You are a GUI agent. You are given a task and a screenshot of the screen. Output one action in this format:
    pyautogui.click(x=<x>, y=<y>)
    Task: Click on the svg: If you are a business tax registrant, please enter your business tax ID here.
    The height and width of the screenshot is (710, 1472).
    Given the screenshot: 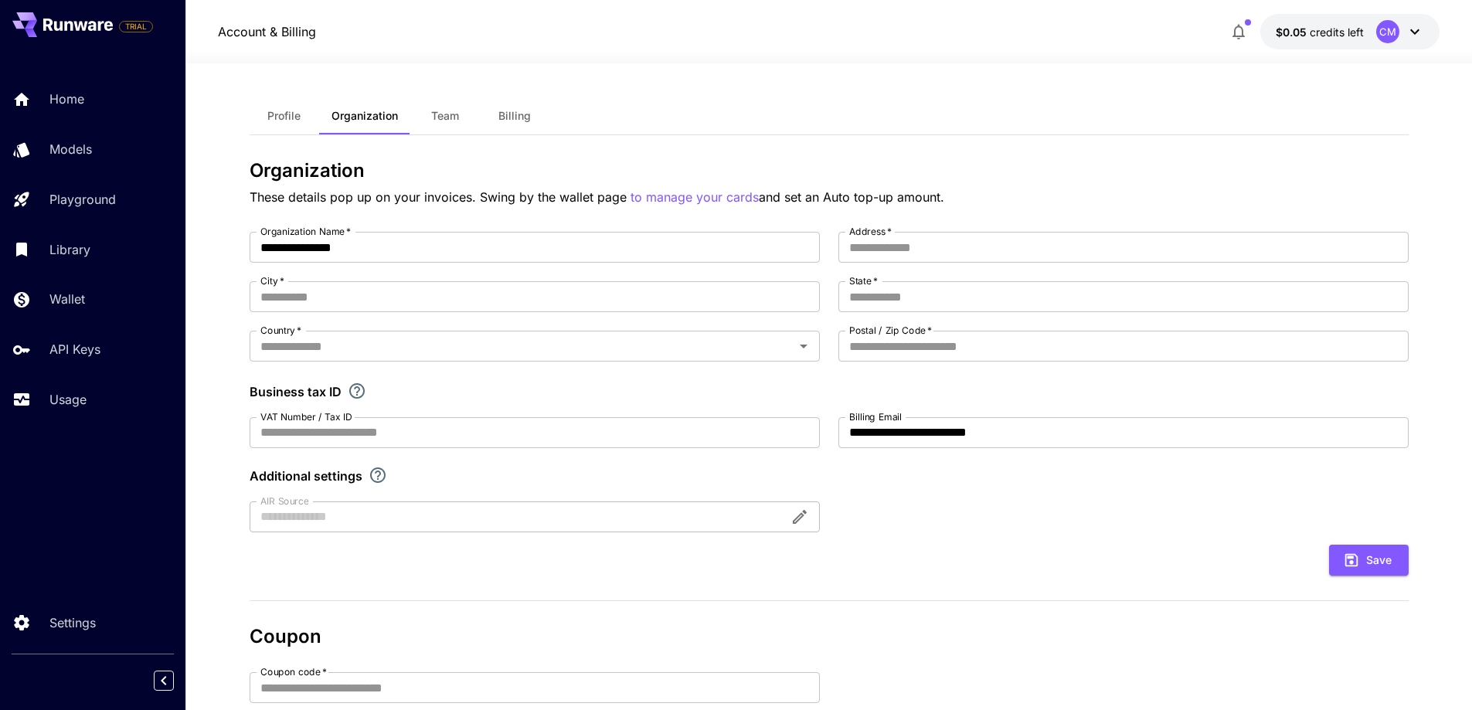 What is the action you would take?
    pyautogui.click(x=357, y=391)
    